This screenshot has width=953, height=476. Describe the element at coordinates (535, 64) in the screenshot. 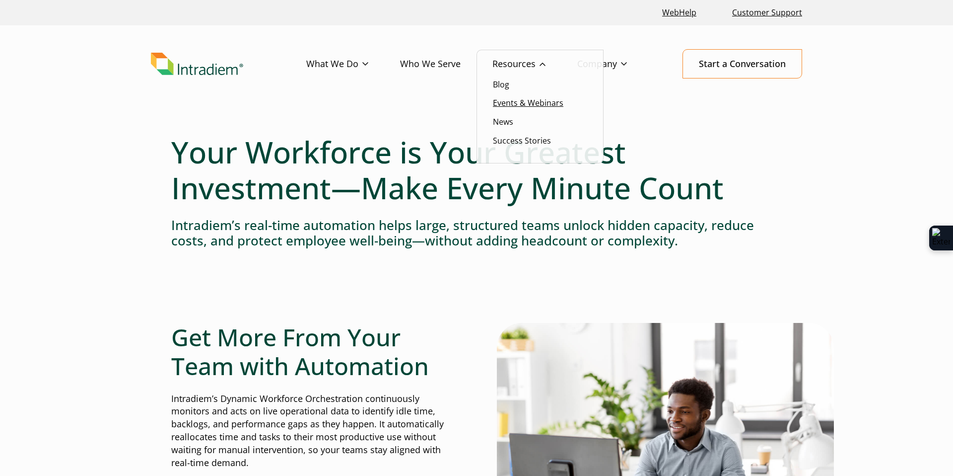

I see `a: Resources` at that location.